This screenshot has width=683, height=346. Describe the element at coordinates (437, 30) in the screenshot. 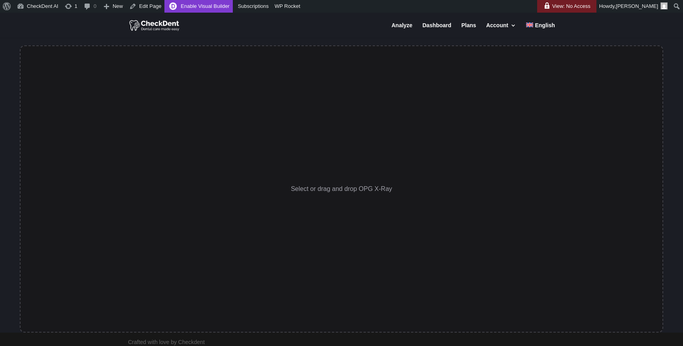

I see `a: Dashboard` at that location.